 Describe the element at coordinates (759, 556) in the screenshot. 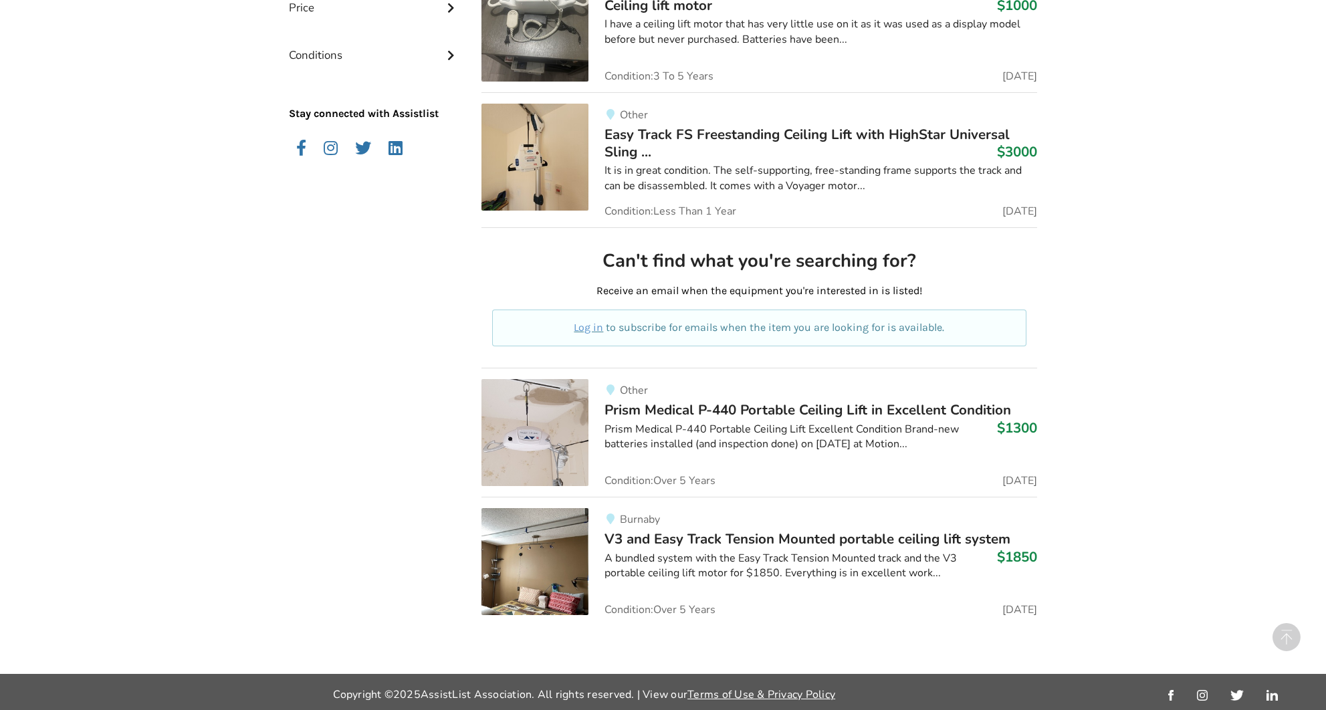

I see `a: transfer aids-v3 and easy track tension mounted portable ceiling lift systemBurnabyV3 and Easy Tr...` at that location.